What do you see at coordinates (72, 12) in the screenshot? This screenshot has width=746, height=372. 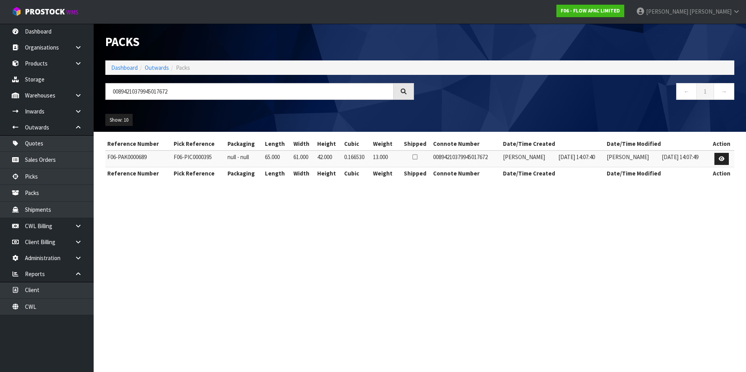 I see `small: WMS` at bounding box center [72, 12].